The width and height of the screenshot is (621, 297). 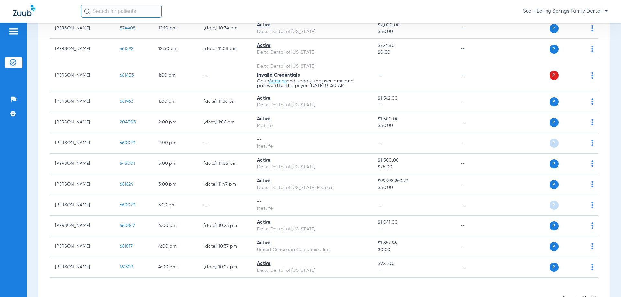 I want to click on div: Chat Widget, so click(x=605, y=282).